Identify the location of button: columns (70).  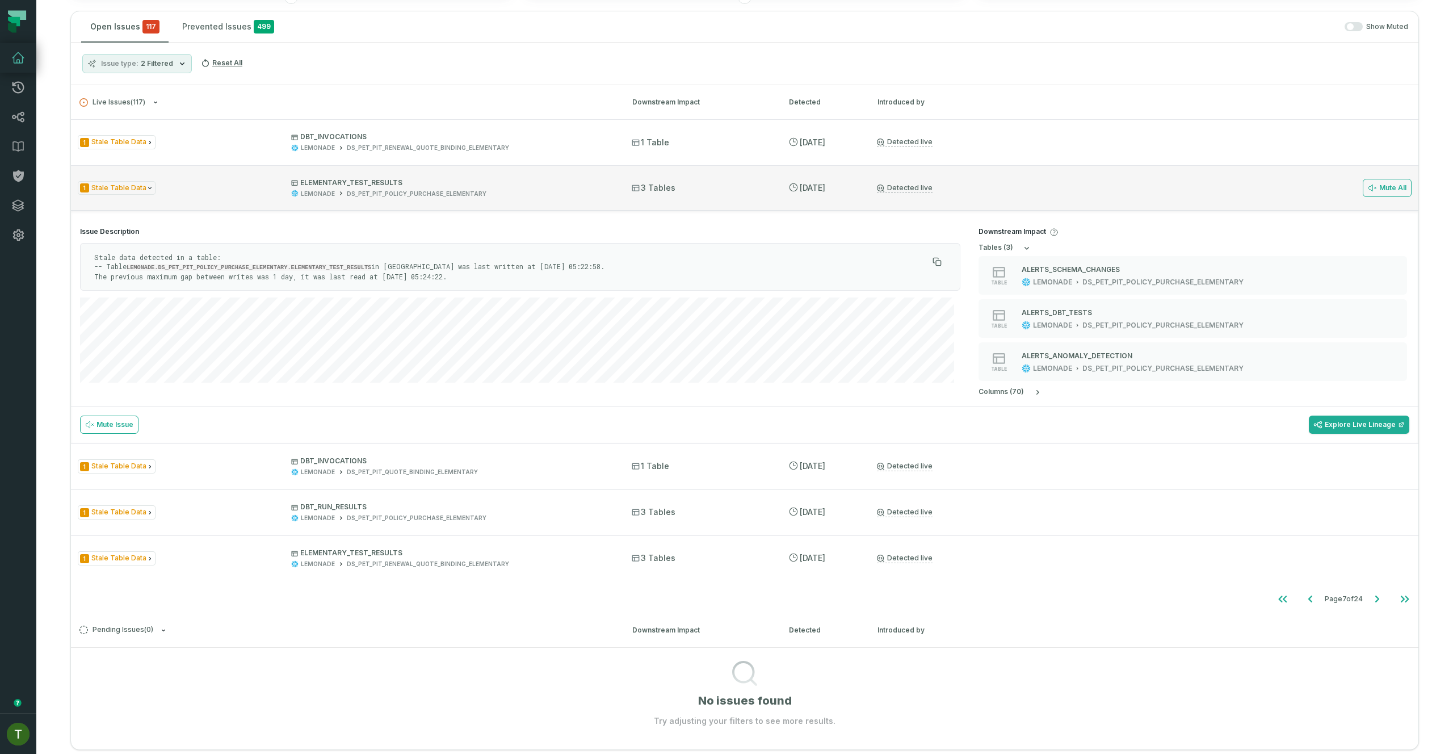
(1010, 392).